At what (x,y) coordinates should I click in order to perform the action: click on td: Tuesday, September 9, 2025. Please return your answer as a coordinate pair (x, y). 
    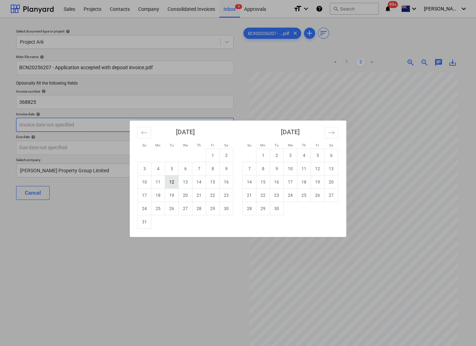
    Looking at the image, I should click on (277, 169).